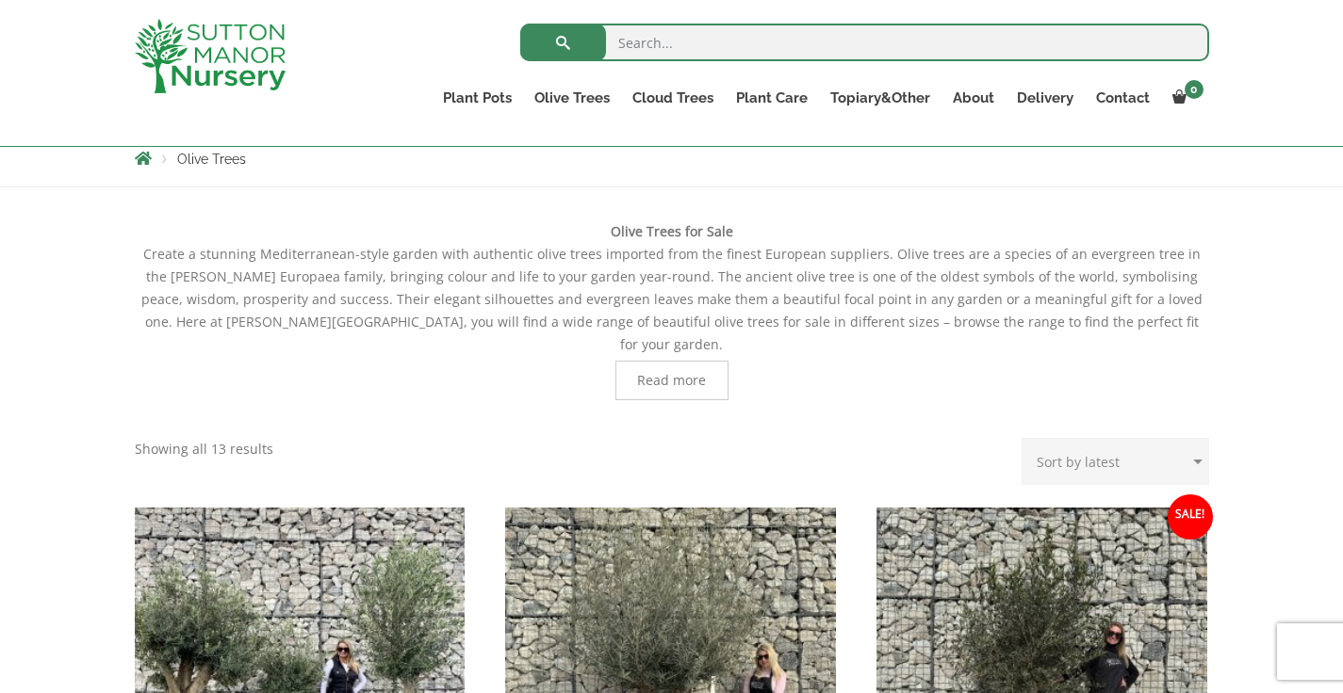 The height and width of the screenshot is (693, 1343). What do you see at coordinates (572, 98) in the screenshot?
I see `a: Olive Trees` at bounding box center [572, 98].